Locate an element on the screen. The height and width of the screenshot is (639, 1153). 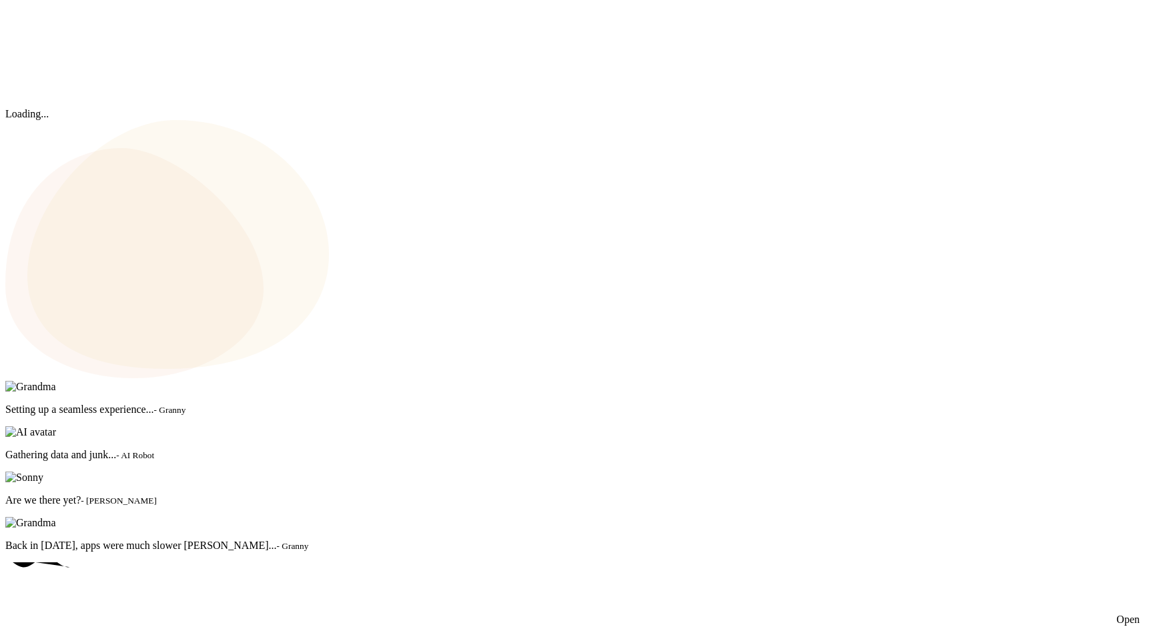
img: AI avatar is located at coordinates (31, 432).